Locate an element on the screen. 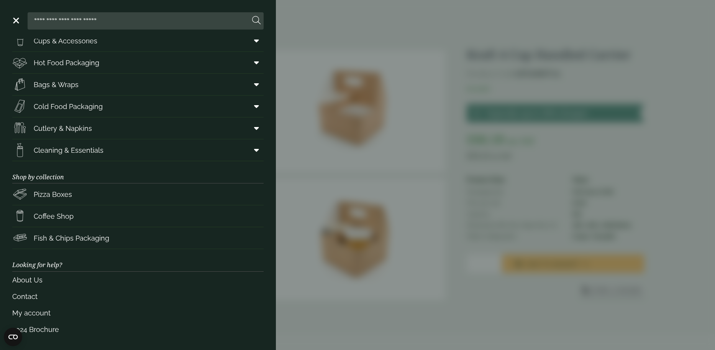 Image resolution: width=715 pixels, height=350 pixels. span: Cleaning & Essentials is located at coordinates (69, 150).